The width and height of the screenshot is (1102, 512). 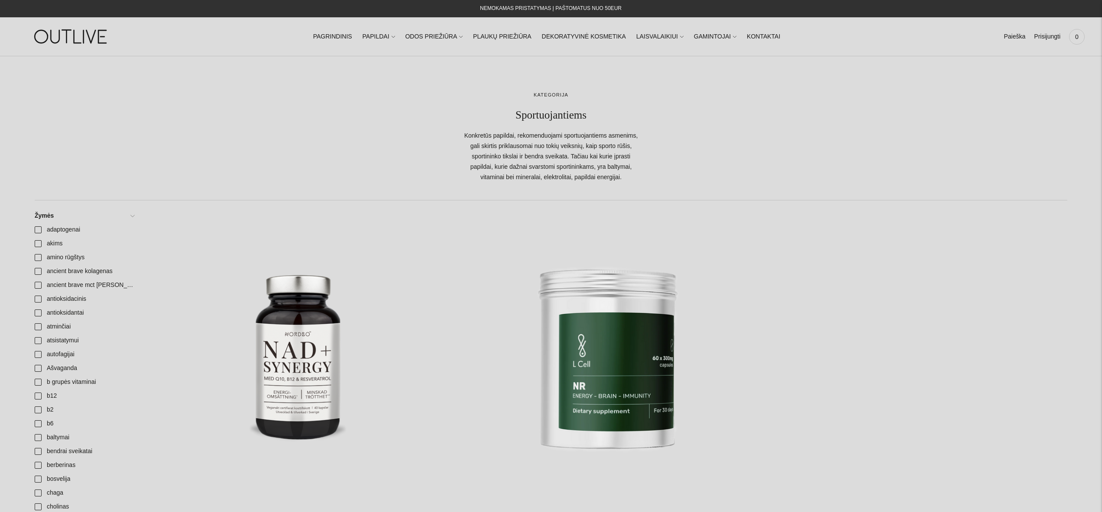 What do you see at coordinates (84, 410) in the screenshot?
I see `a: b2` at bounding box center [84, 410].